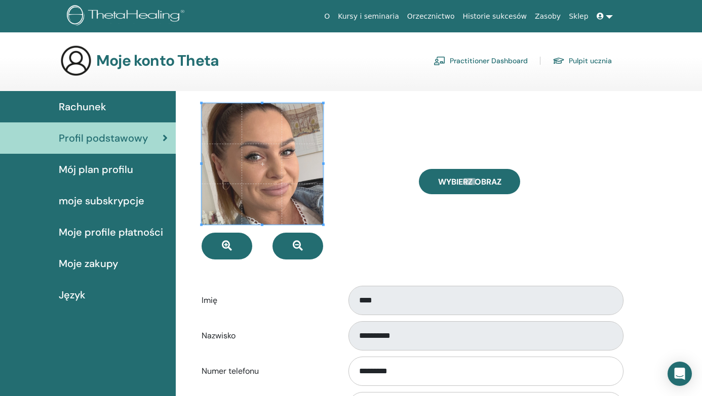 Image resolution: width=702 pixels, height=396 pixels. Describe the element at coordinates (266, 336) in the screenshot. I see `label: Nazwisko` at that location.